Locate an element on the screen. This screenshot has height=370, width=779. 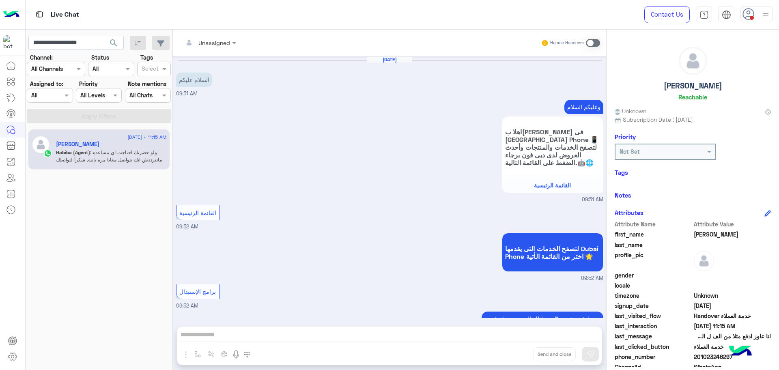
label: Priority is located at coordinates (88, 84).